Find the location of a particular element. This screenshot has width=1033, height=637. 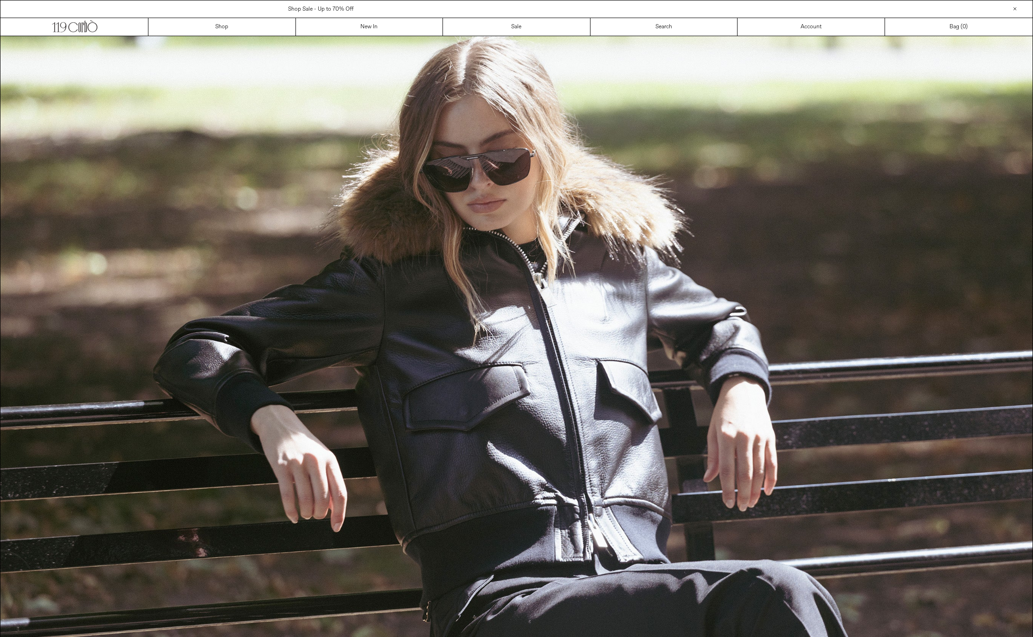

a: Account is located at coordinates (811, 27).